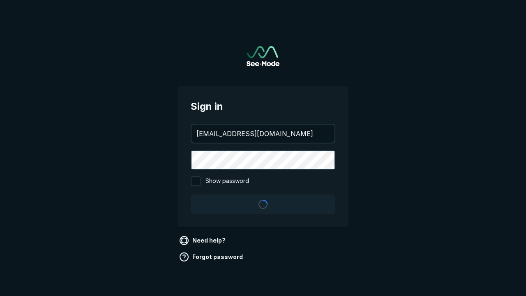 This screenshot has height=296, width=526. Describe the element at coordinates (212, 257) in the screenshot. I see `a: Forgot password` at that location.